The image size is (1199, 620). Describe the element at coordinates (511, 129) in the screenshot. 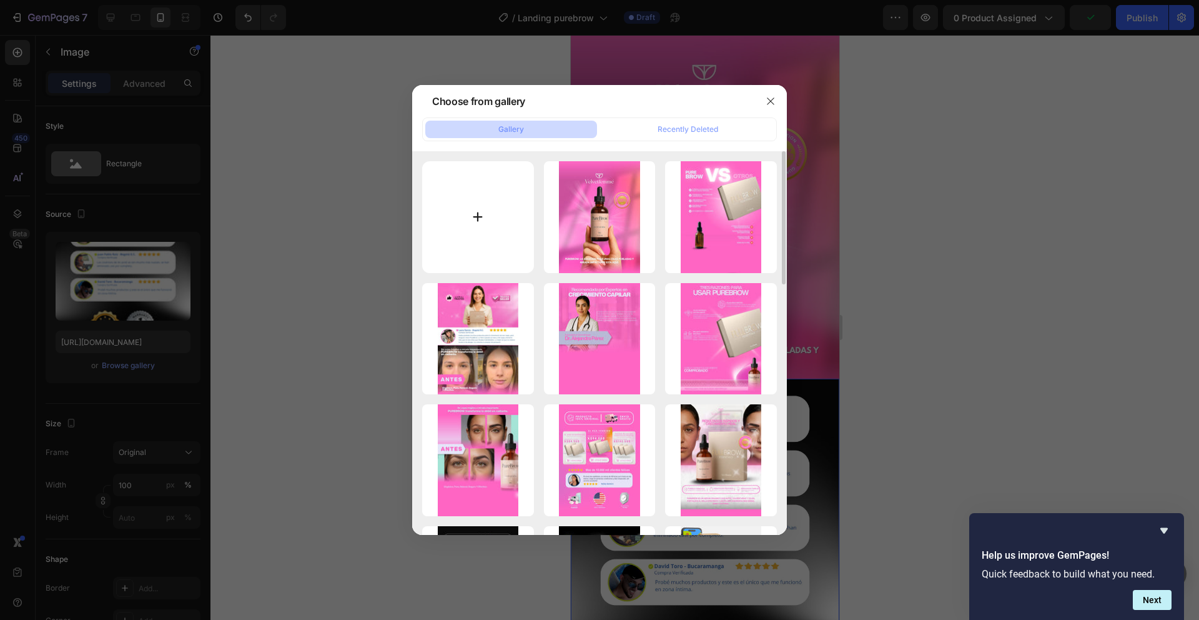

I see `button: Gallery` at that location.